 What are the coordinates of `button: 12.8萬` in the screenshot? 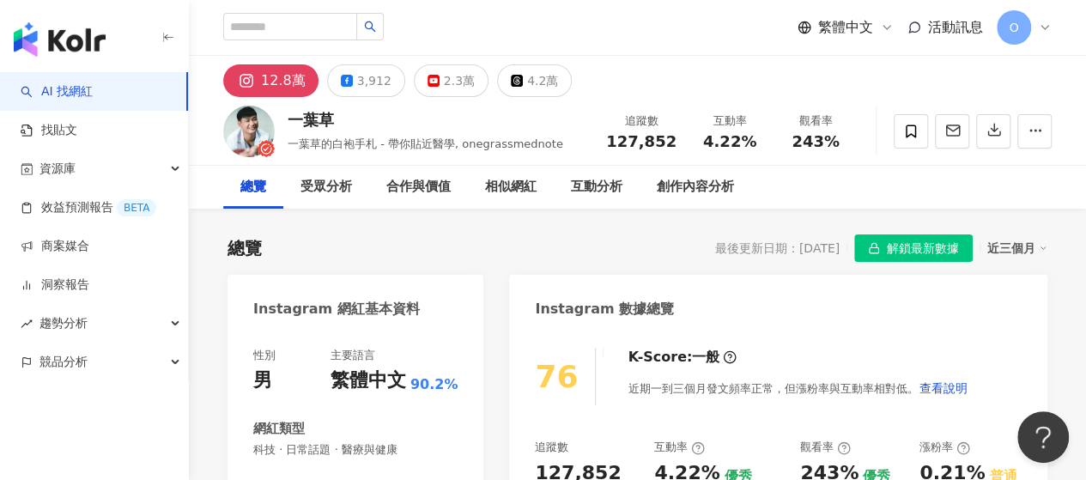 It's located at (271, 81).